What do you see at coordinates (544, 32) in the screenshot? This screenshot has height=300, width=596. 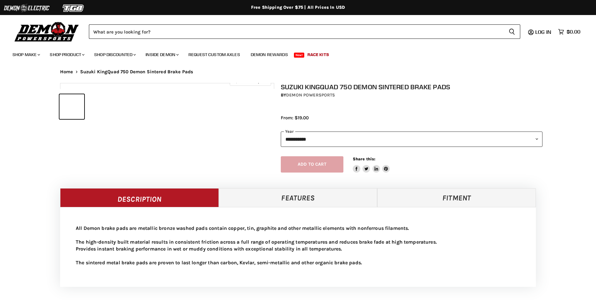 I see `a: Log in` at bounding box center [544, 32].